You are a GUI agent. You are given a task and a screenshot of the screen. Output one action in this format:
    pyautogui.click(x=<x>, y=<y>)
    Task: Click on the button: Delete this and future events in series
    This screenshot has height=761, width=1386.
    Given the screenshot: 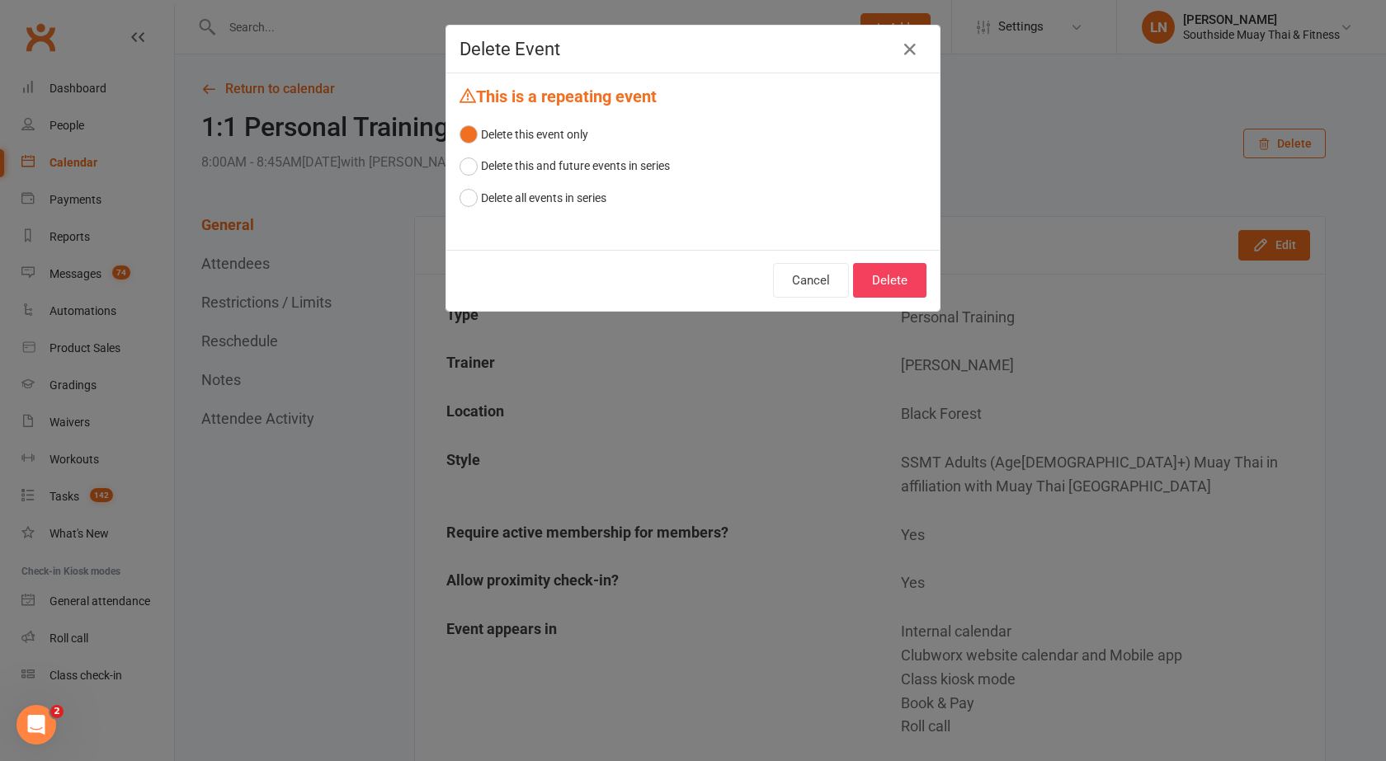 What is the action you would take?
    pyautogui.click(x=564, y=166)
    